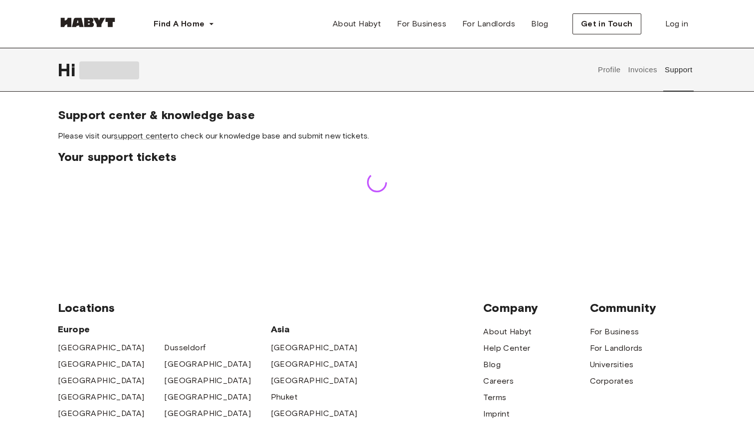 The image size is (754, 427). What do you see at coordinates (185, 348) in the screenshot?
I see `a: Dusseldorf` at bounding box center [185, 348].